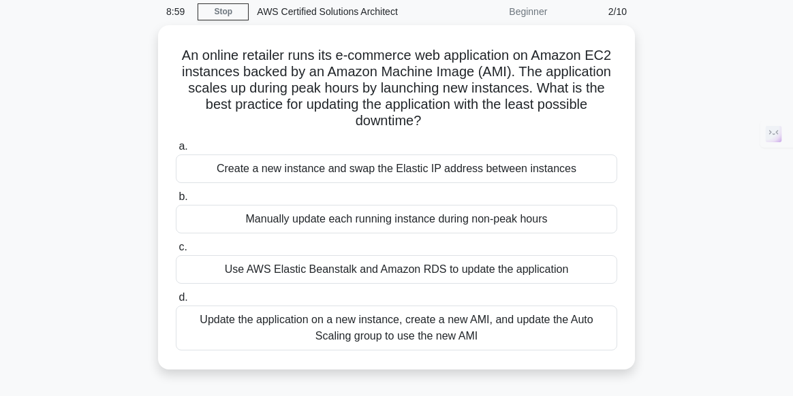 This screenshot has width=793, height=396. What do you see at coordinates (396, 328) in the screenshot?
I see `div: Update the application on a new instance, create a new AMI, and update the Auto Scaling group to ...` at bounding box center [396, 328].